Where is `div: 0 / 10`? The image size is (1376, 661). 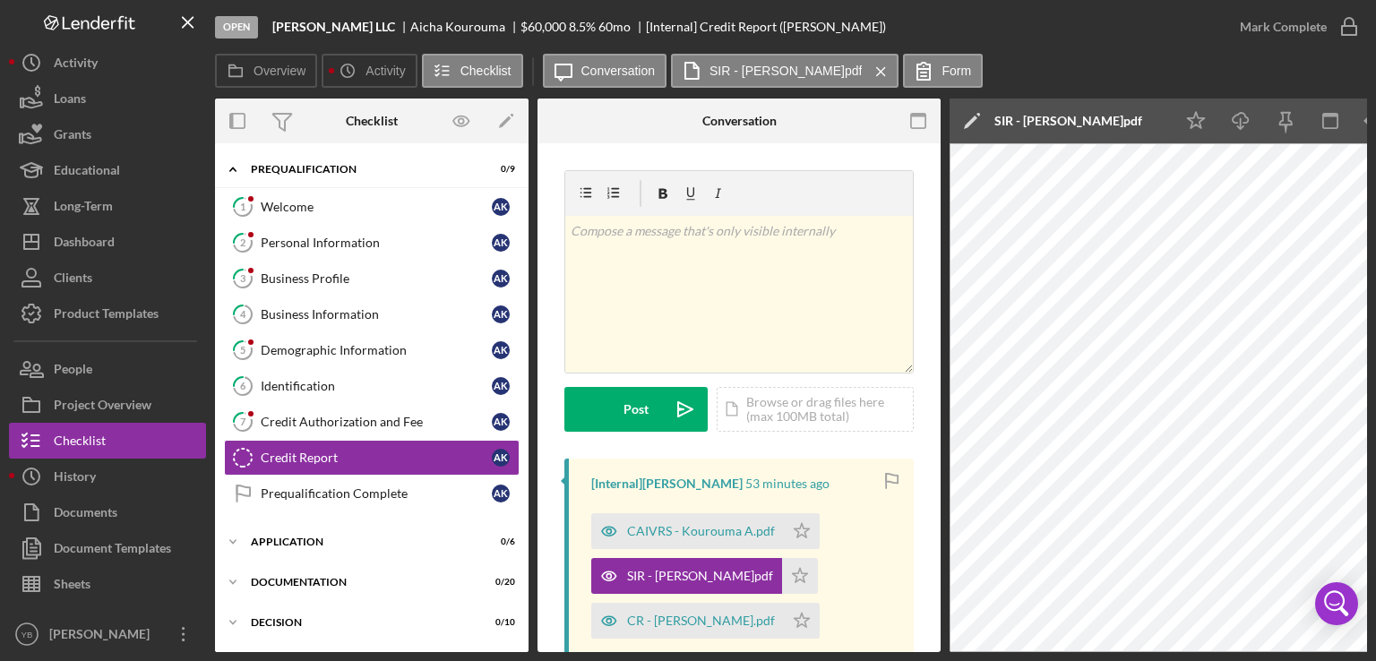 div: 0 / 10 is located at coordinates (499, 623).